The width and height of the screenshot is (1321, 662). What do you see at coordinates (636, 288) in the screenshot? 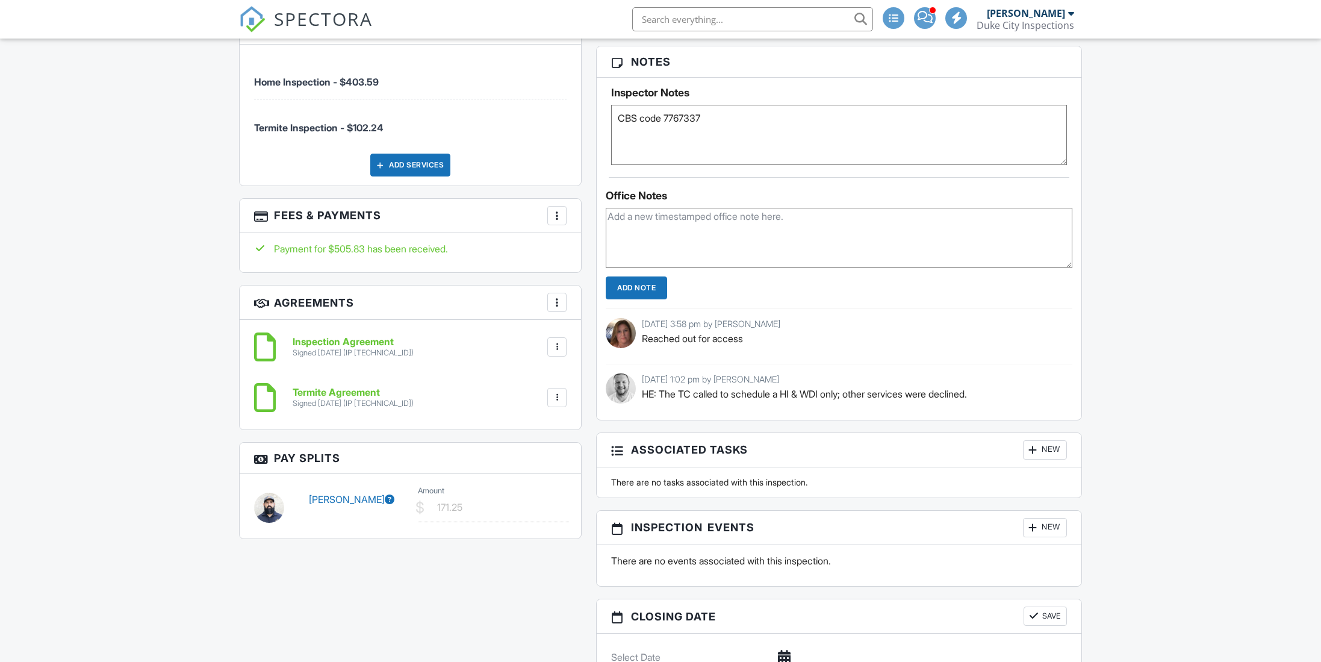
I see `input: Add Note` at bounding box center [636, 288].